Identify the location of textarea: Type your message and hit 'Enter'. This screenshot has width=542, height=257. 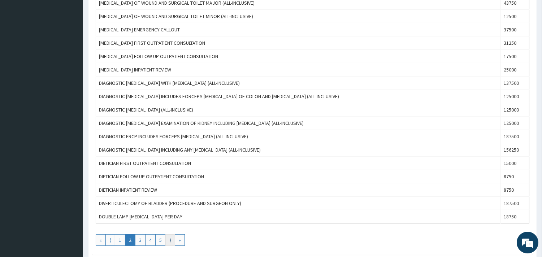
(70, 189).